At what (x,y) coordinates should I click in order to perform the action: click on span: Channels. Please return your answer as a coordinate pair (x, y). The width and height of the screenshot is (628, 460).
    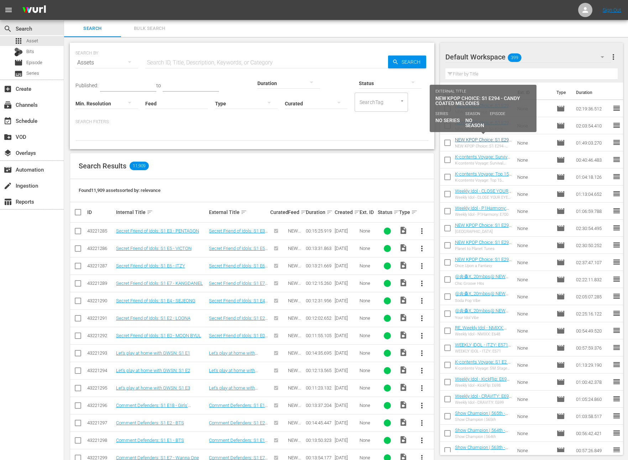
    Looking at the image, I should click on (8, 105).